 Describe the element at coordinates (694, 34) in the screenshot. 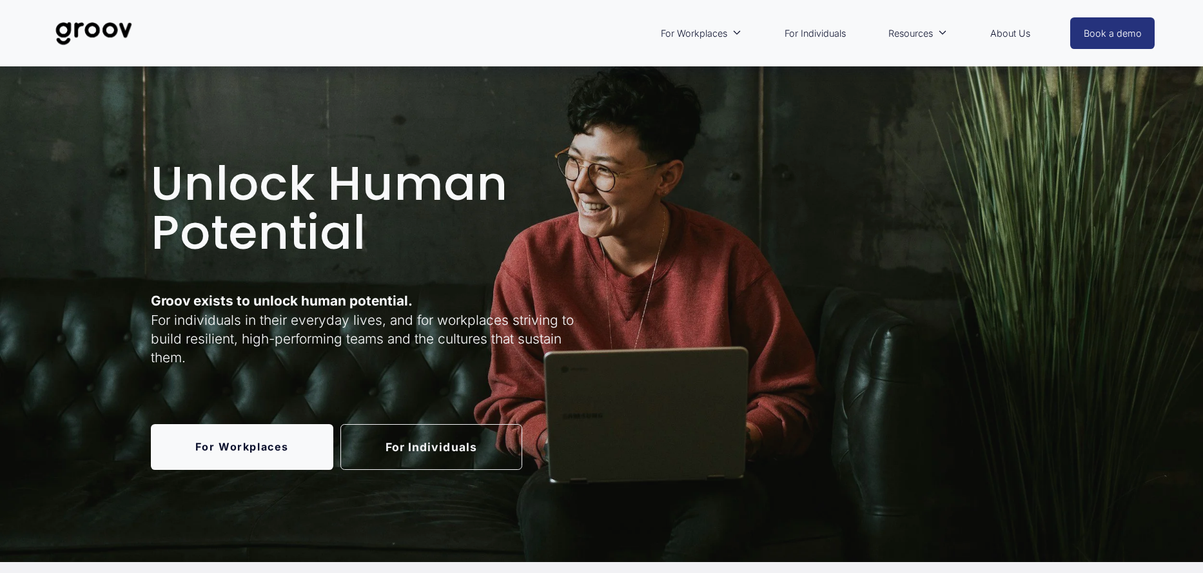

I see `span: For Workplaces` at that location.